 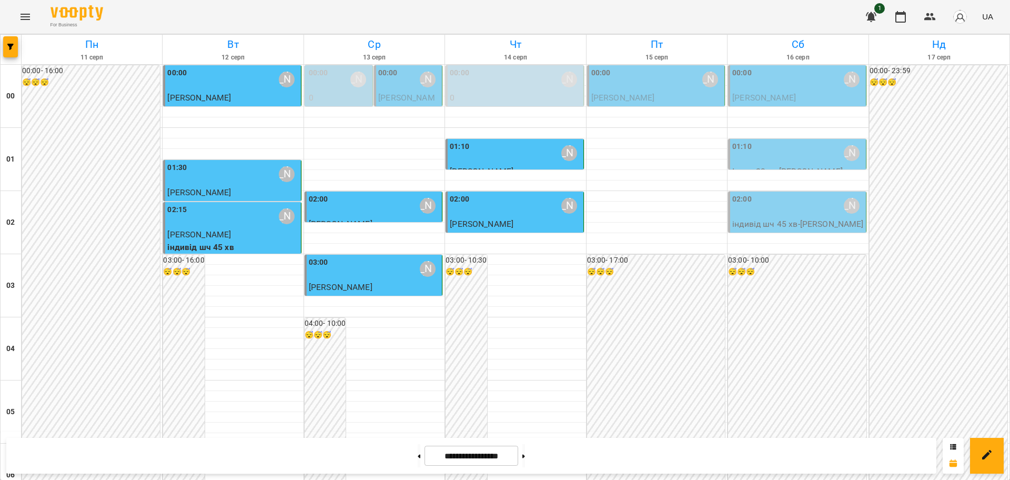 I want to click on h6: 15 серп, so click(x=657, y=57).